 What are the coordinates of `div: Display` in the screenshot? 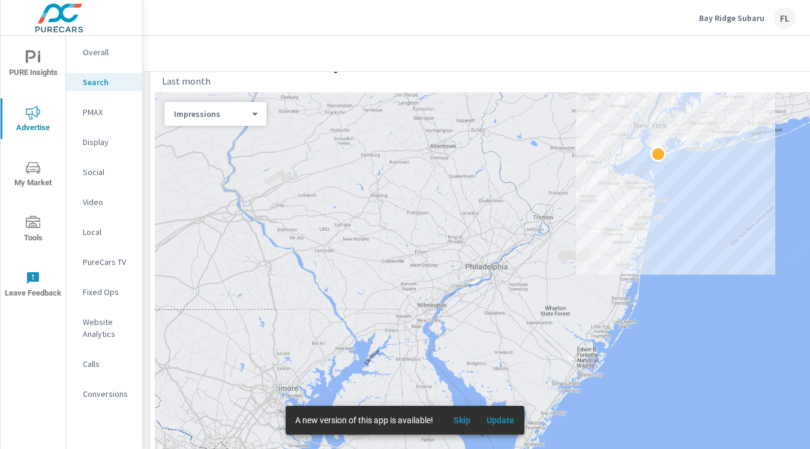 It's located at (104, 142).